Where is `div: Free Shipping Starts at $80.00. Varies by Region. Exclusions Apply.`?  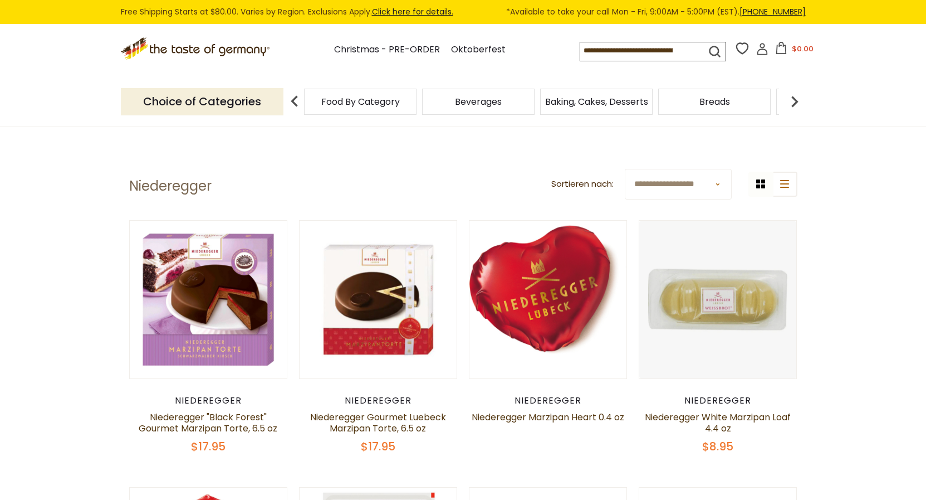 div: Free Shipping Starts at $80.00. Varies by Region. Exclusions Apply. is located at coordinates (463, 12).